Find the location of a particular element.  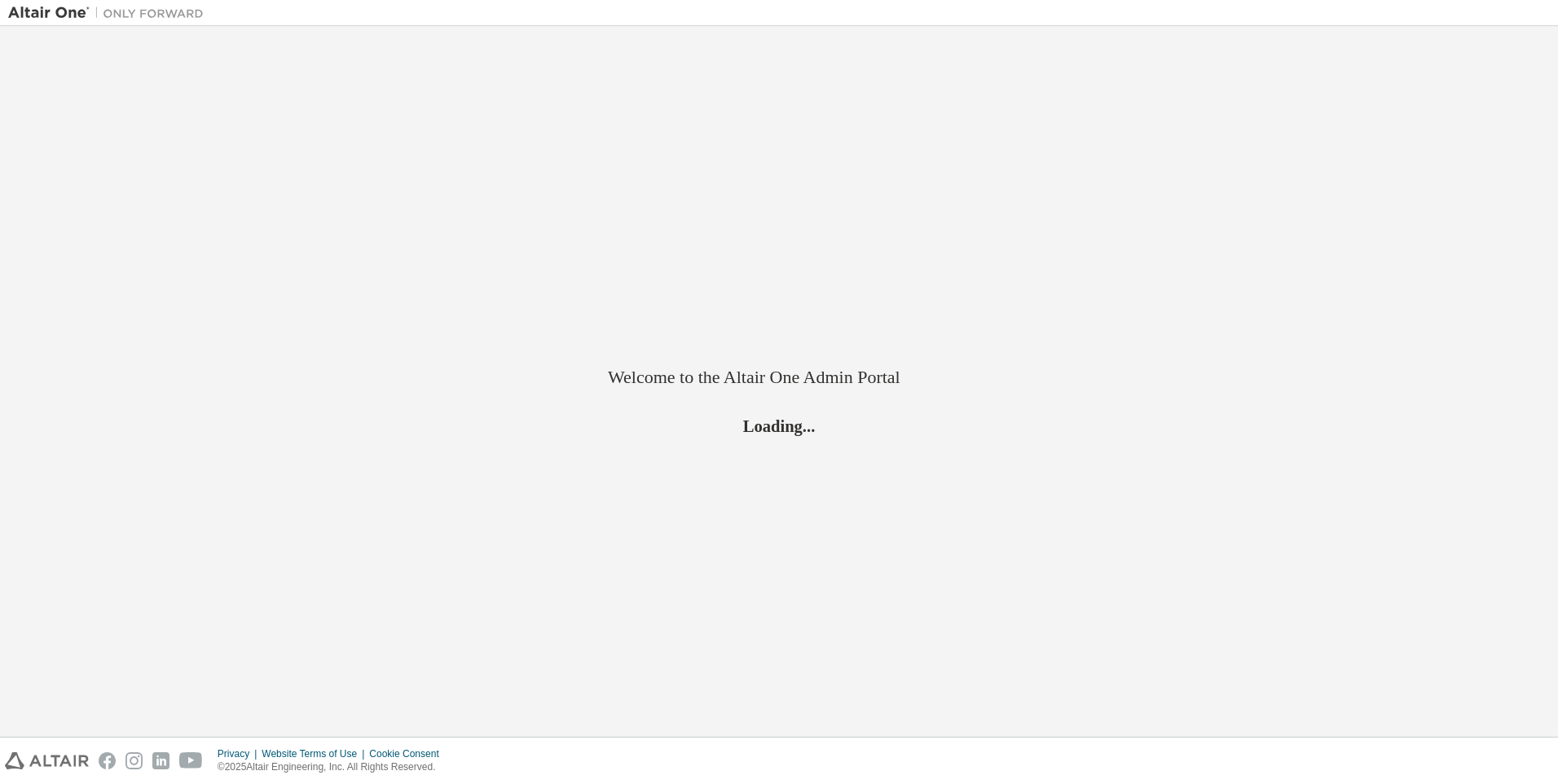

p: © 2025 Altair Engineering, Inc. All Rights Reserved. is located at coordinates (333, 766).